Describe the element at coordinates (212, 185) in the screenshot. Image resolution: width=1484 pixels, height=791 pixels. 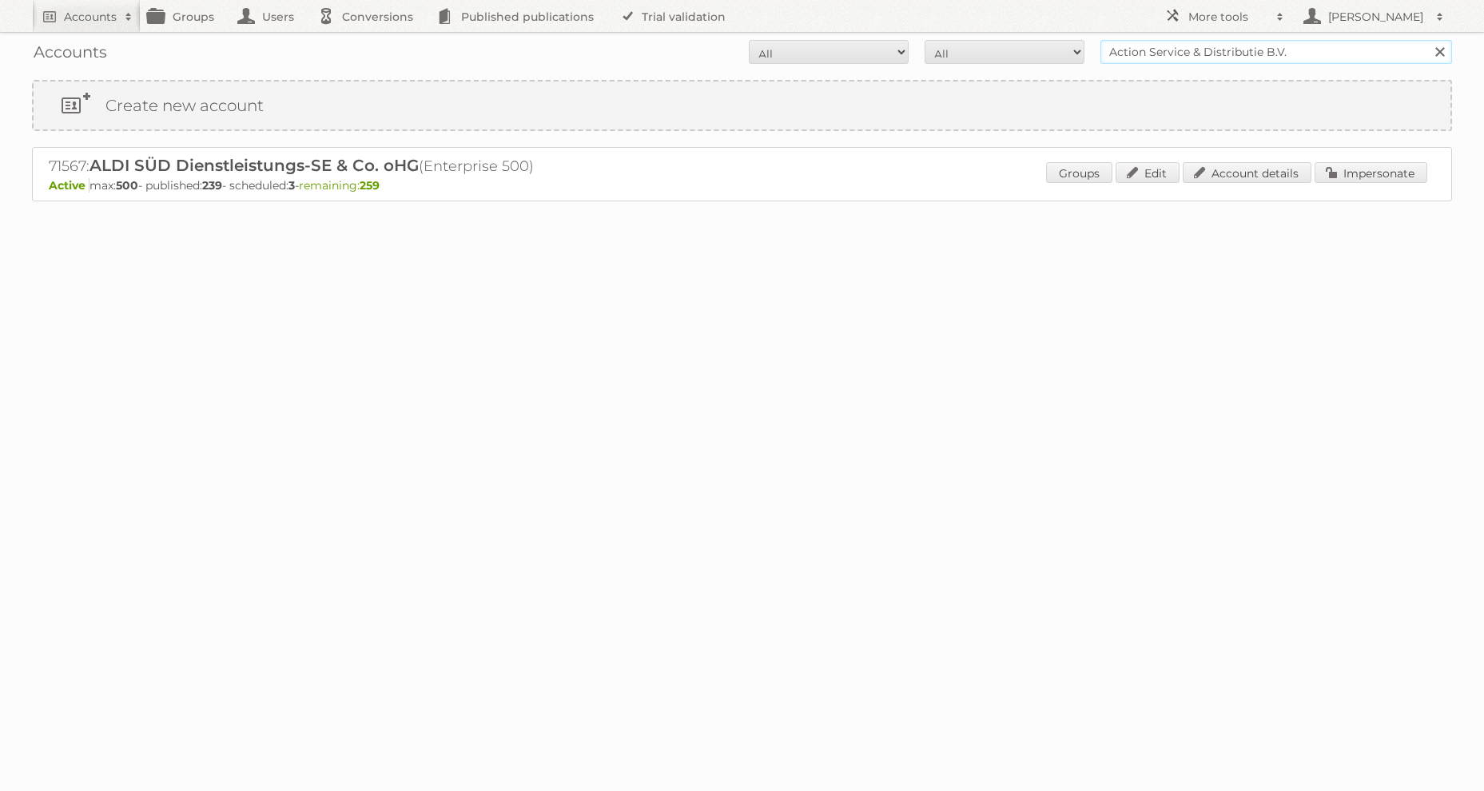
I see `strong: 239` at that location.